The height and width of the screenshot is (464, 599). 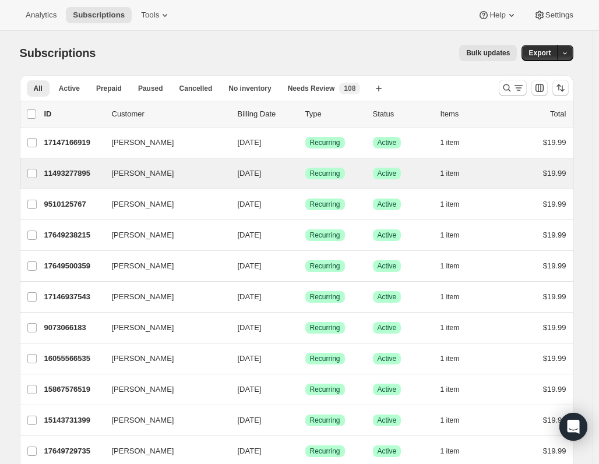 What do you see at coordinates (73, 174) in the screenshot?
I see `p: 11493277895` at bounding box center [73, 174].